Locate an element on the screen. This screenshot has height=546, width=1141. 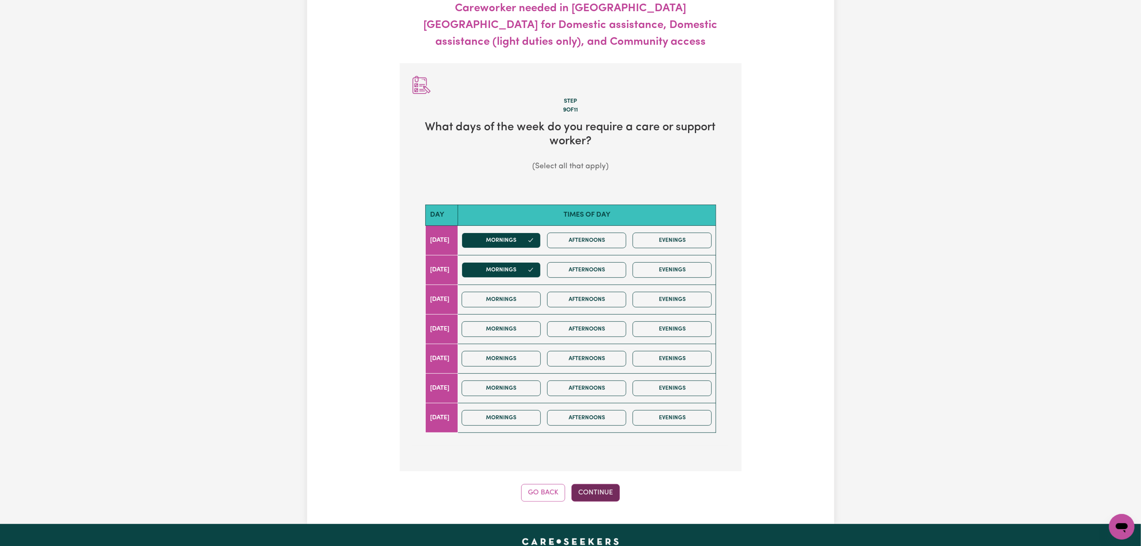
h2: What days of the week do you require a care or support worker? is located at coordinates (571, 134).